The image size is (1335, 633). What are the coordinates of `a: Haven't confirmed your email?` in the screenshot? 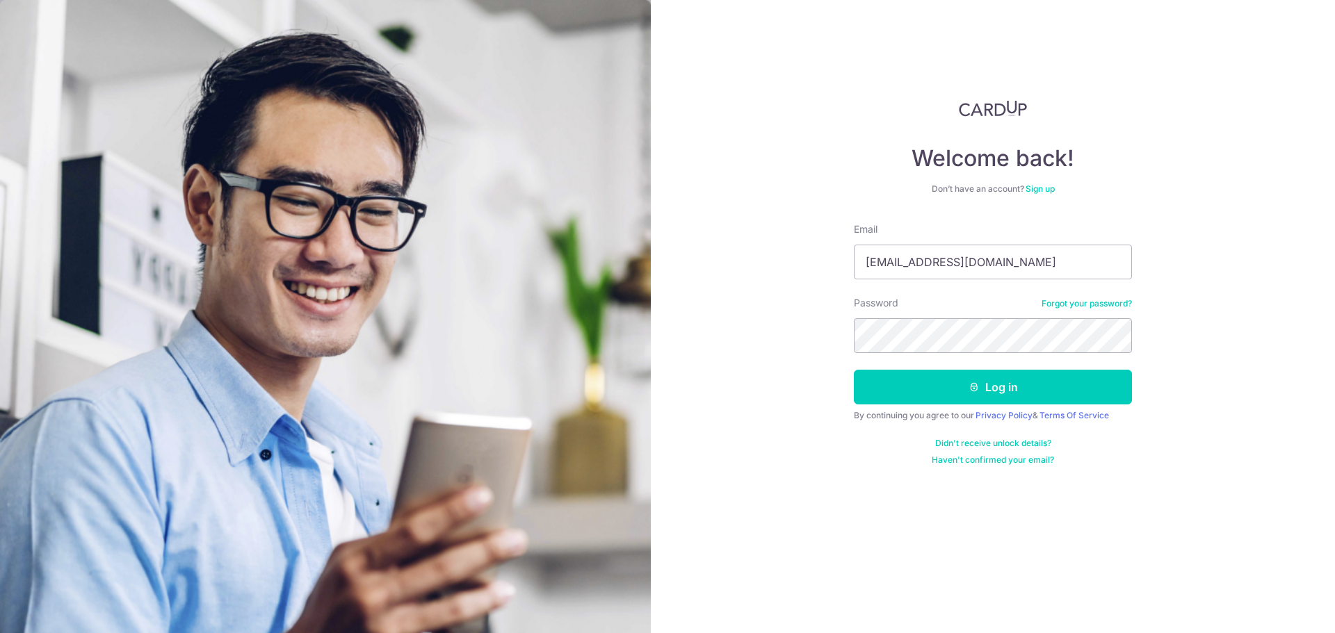 It's located at (993, 460).